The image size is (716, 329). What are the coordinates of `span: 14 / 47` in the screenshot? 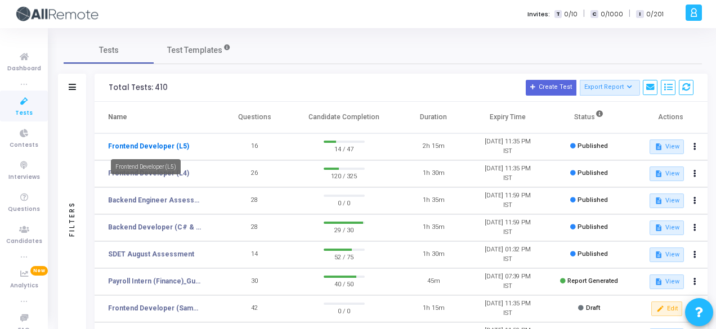 It's located at (344, 149).